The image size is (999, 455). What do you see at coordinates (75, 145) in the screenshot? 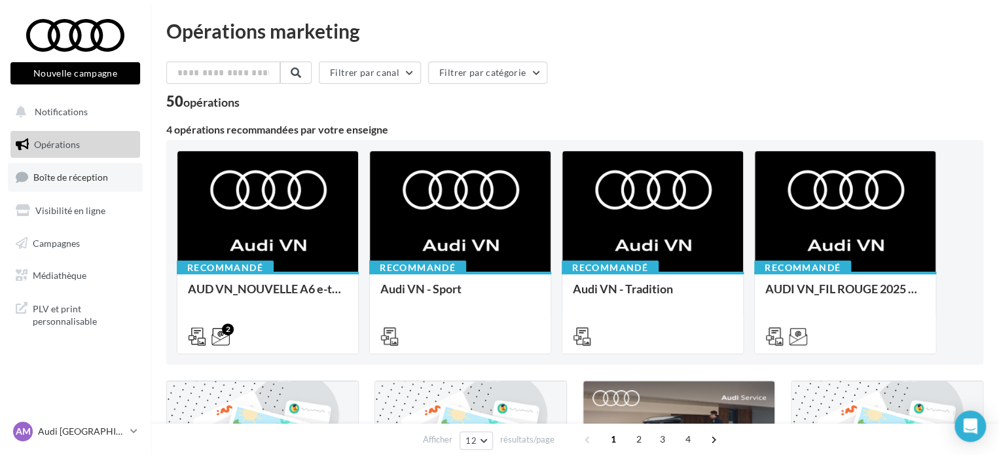
I see `a: Opérations` at bounding box center [75, 145].